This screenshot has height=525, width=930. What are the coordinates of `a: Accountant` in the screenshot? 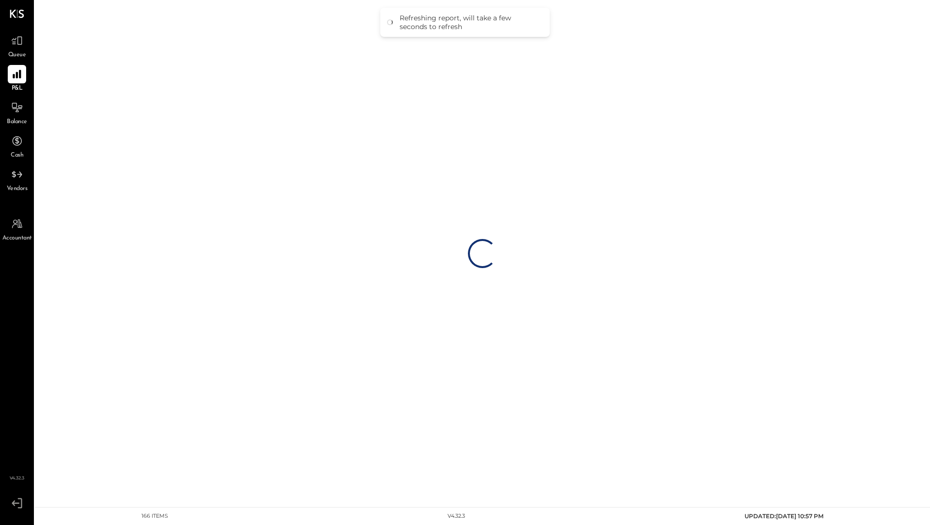 It's located at (17, 229).